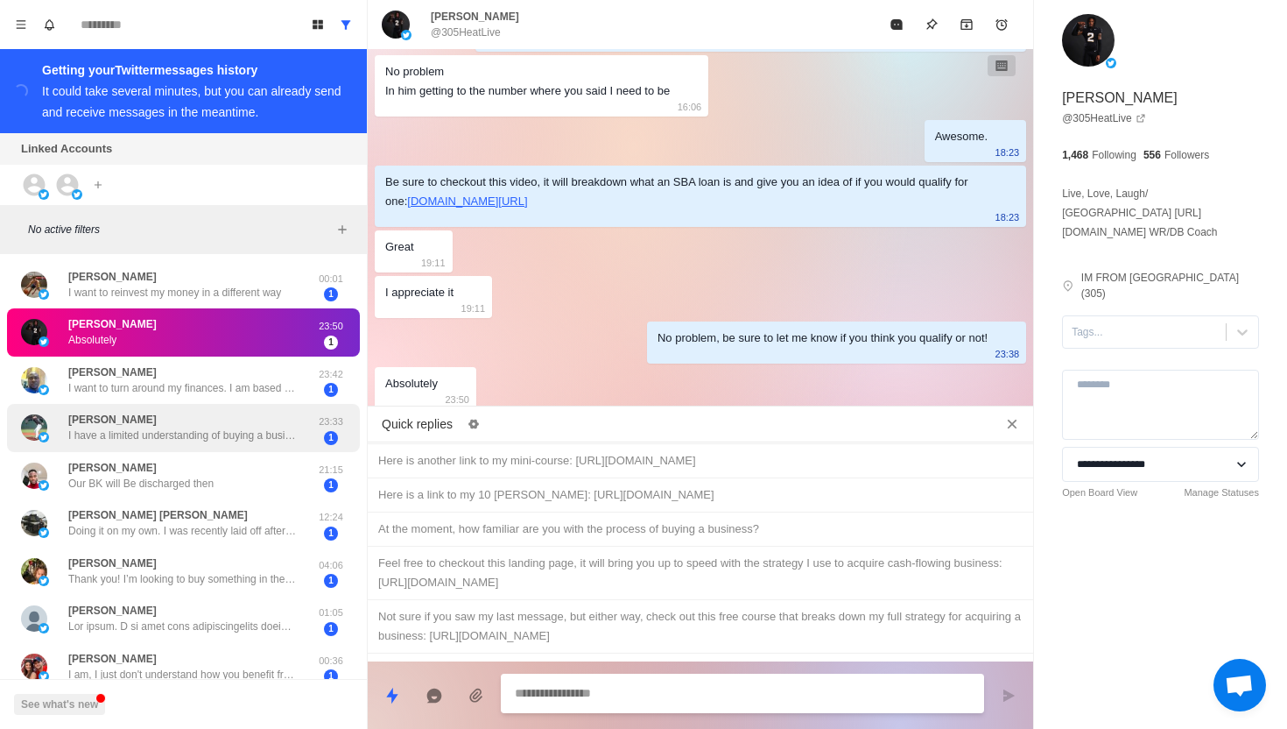  What do you see at coordinates (331, 565) in the screenshot?
I see `p: 04:06` at bounding box center [331, 565].